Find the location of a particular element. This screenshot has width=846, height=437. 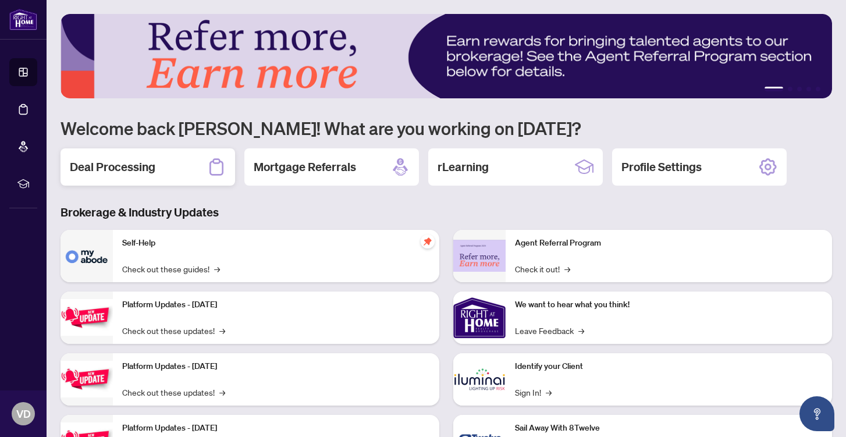

h2: rLearning is located at coordinates (463, 167).